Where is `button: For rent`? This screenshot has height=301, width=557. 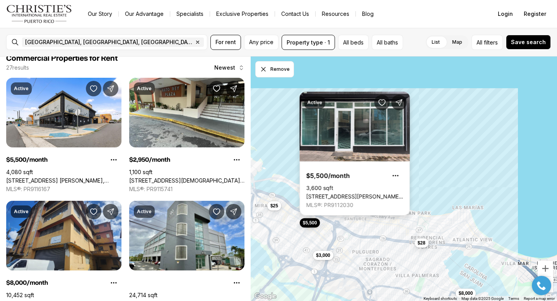 button: For rent is located at coordinates (226, 42).